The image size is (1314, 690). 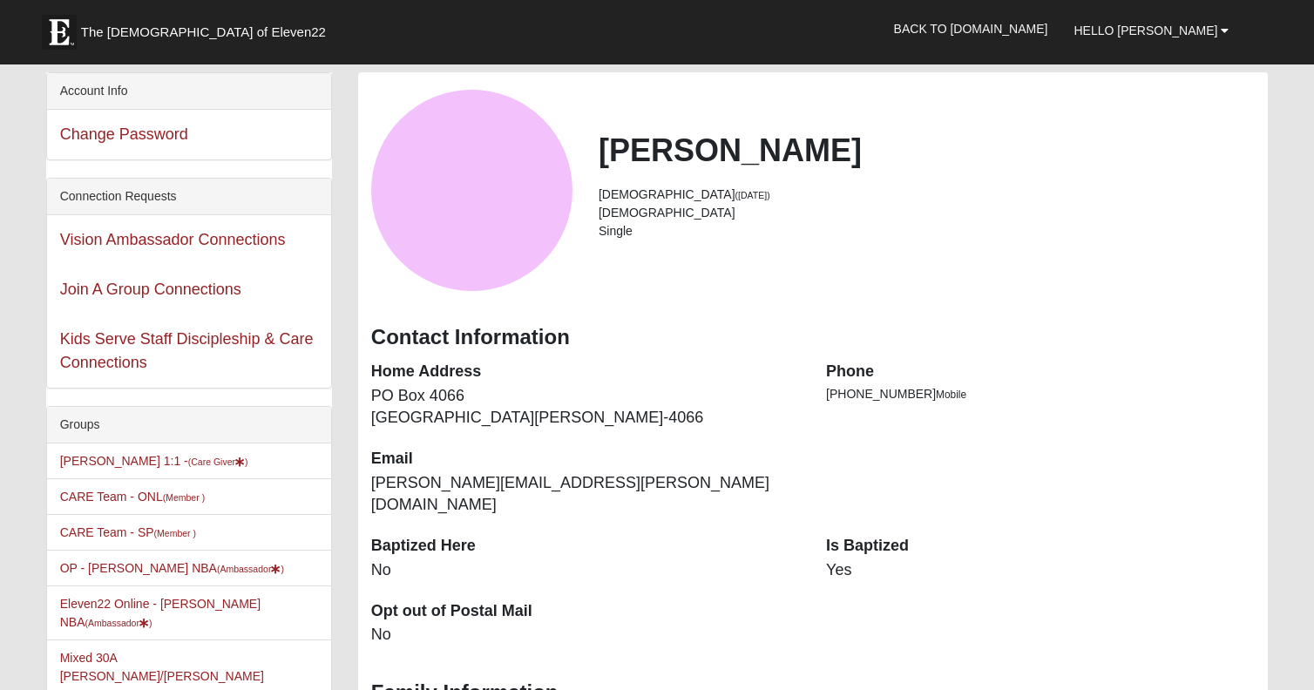 What do you see at coordinates (189, 425) in the screenshot?
I see `div: Groups` at bounding box center [189, 425].